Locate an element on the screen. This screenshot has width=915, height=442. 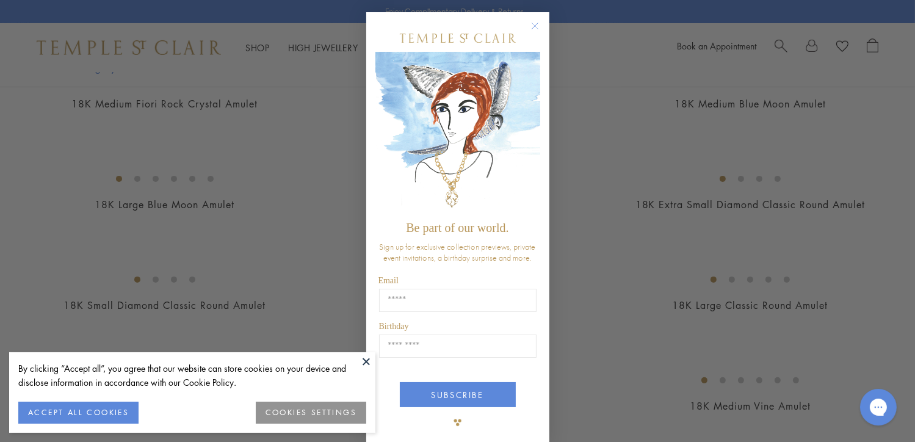
span: Email is located at coordinates (388, 280).